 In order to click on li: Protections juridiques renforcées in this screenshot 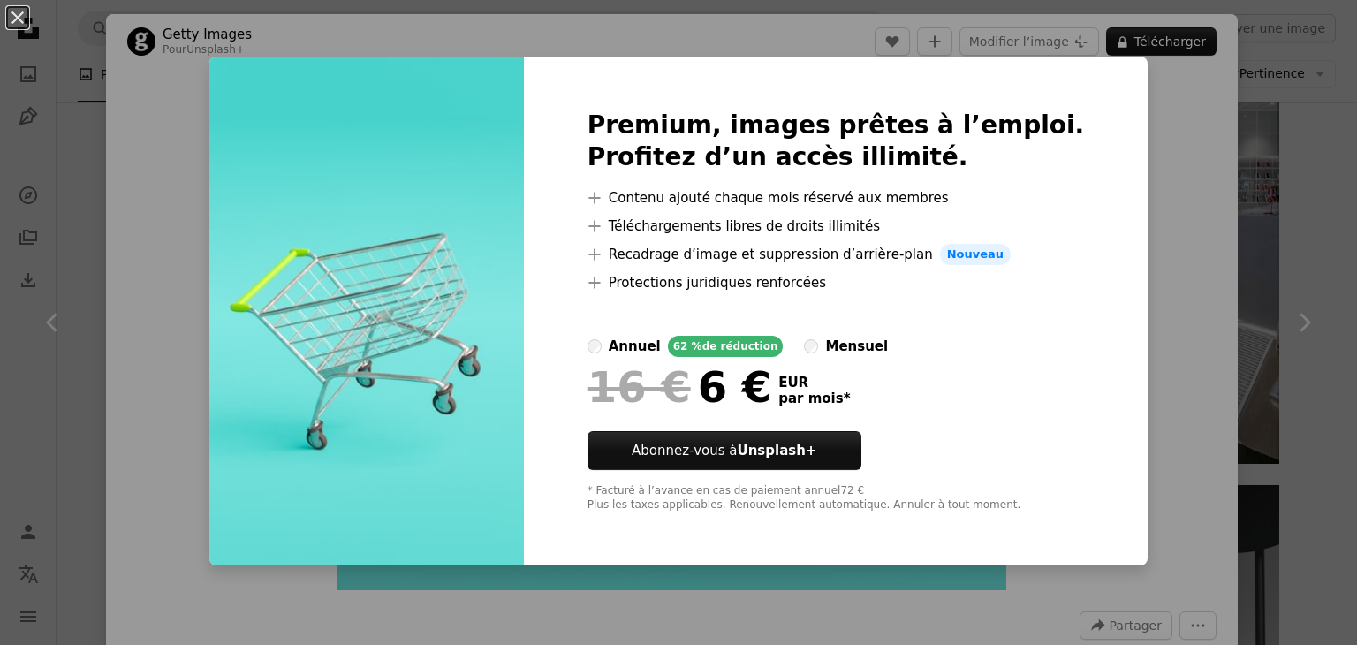, I will do `click(836, 283)`.